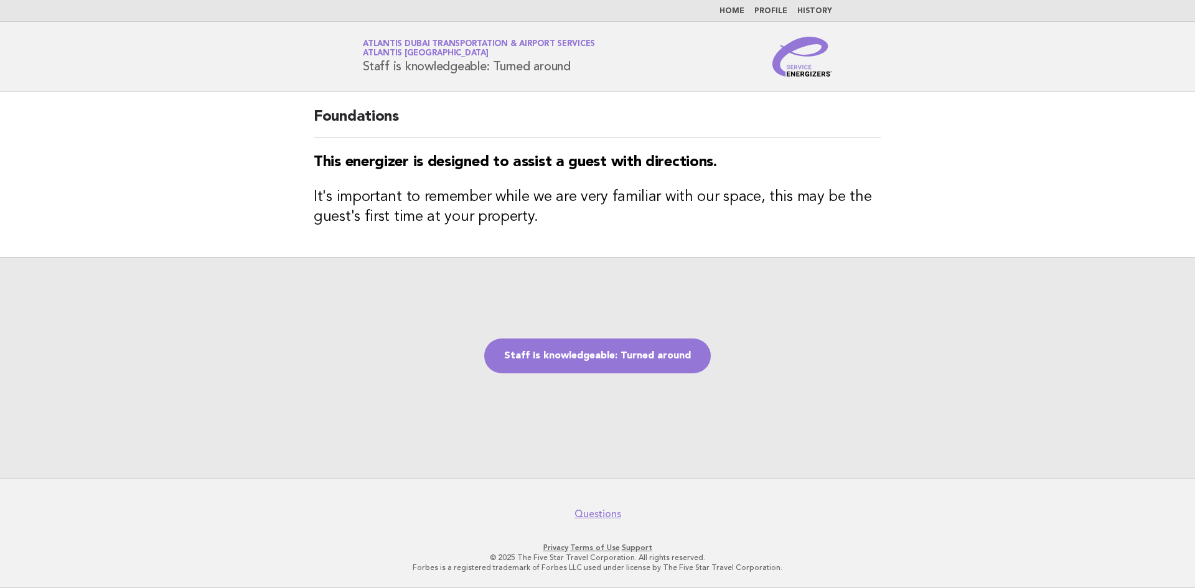  Describe the element at coordinates (597, 207) in the screenshot. I see `h3: It's important to remember while we are very familiar with our space, this may be the guest's fir...` at that location.